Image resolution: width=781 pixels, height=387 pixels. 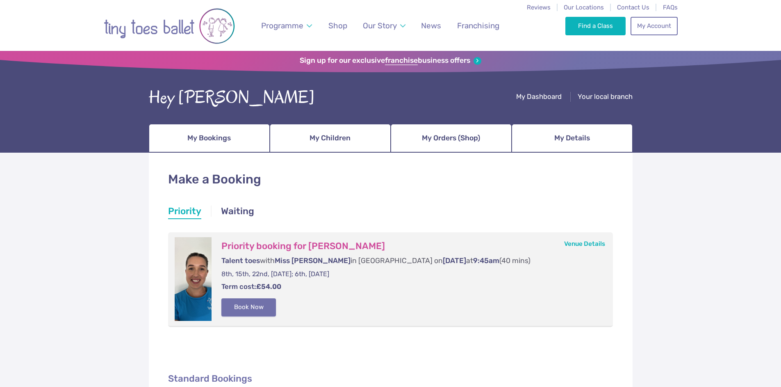 What do you see at coordinates (338, 25) in the screenshot?
I see `a: Shop` at bounding box center [338, 25].